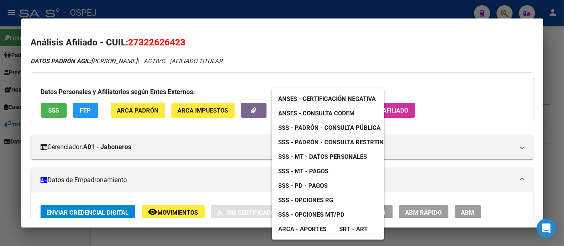 Image resolution: width=564 pixels, height=246 pixels. Describe the element at coordinates (322, 157) in the screenshot. I see `a: SSS - MT - Datos Personales` at that location.